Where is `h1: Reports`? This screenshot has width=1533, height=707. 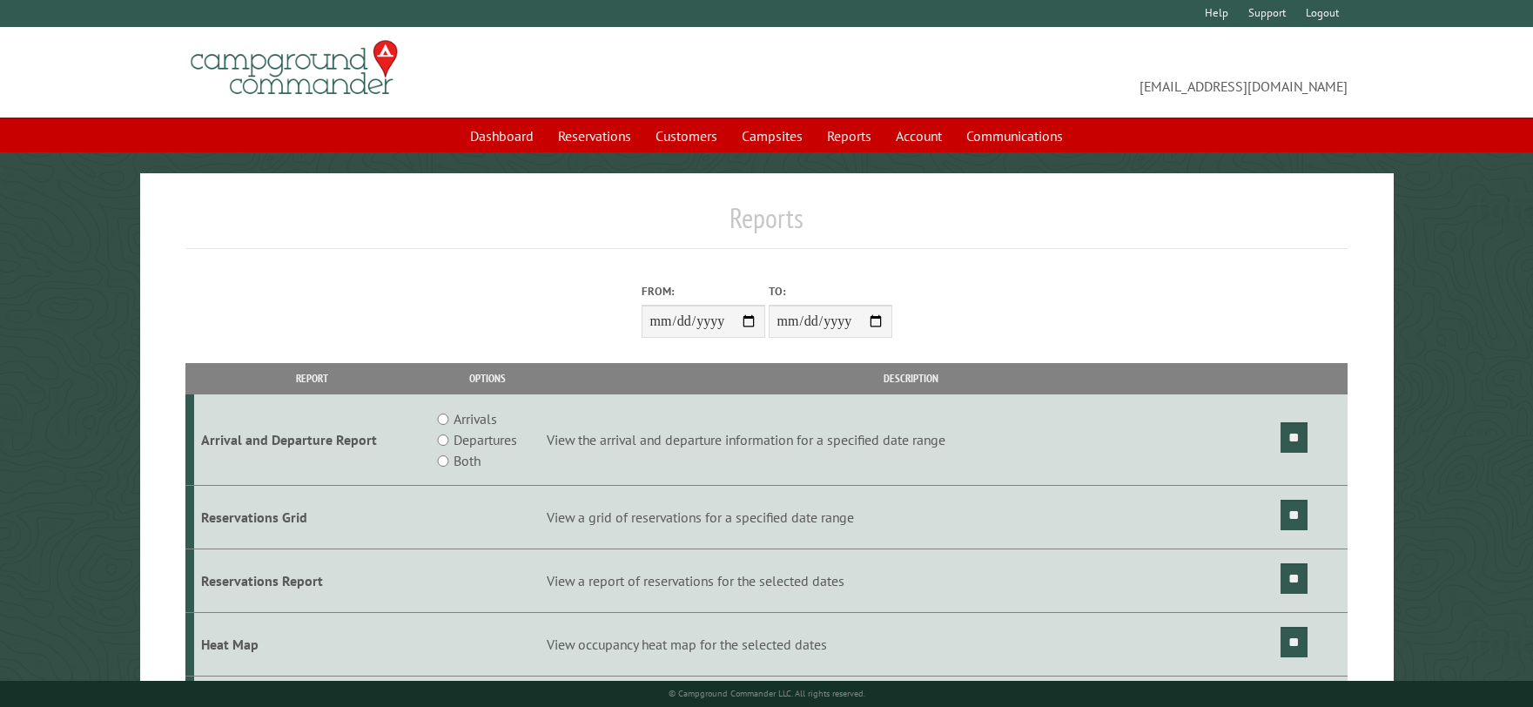 h1: Reports is located at coordinates (766, 225).